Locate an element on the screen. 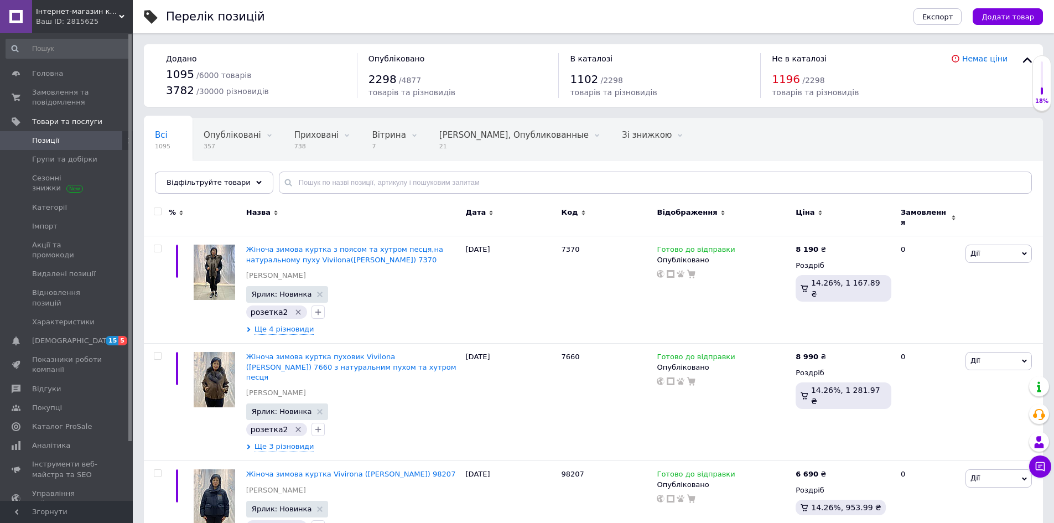  span: 14.26%, 1 281.97 ₴ is located at coordinates (845, 396).